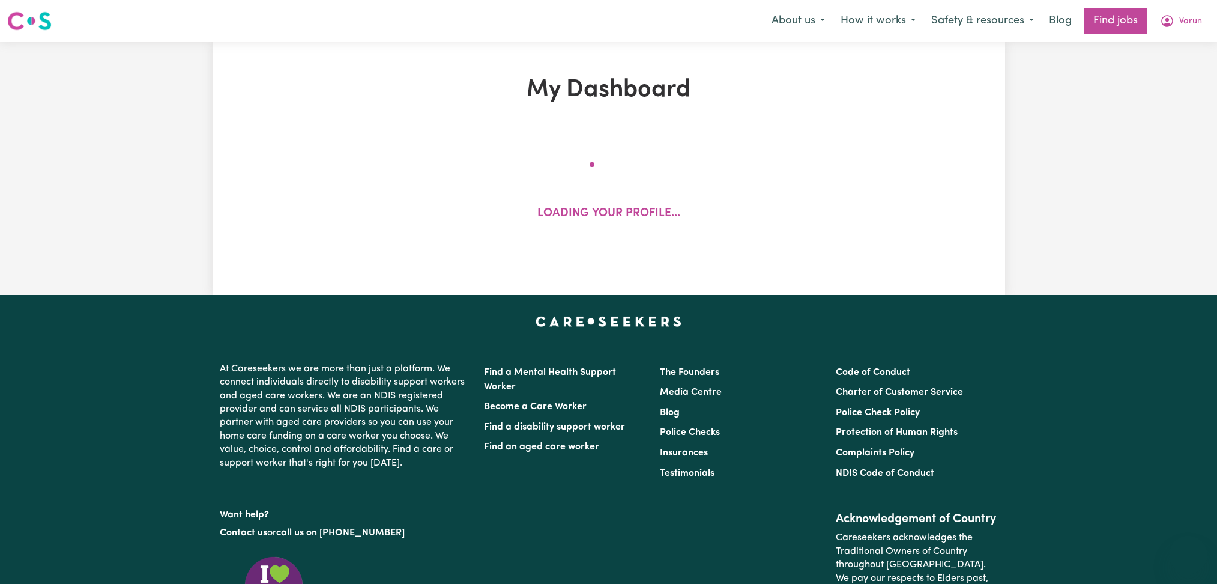 The width and height of the screenshot is (1217, 584). I want to click on a: Find a Mental Health Support Worker, so click(550, 380).